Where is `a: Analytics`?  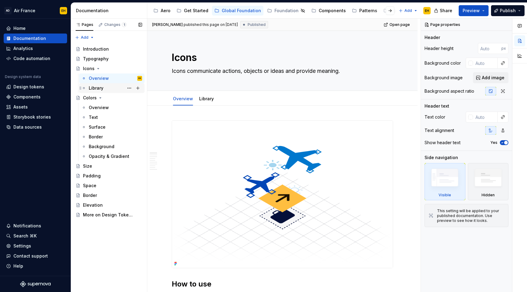
a: Analytics is located at coordinates (35, 48).